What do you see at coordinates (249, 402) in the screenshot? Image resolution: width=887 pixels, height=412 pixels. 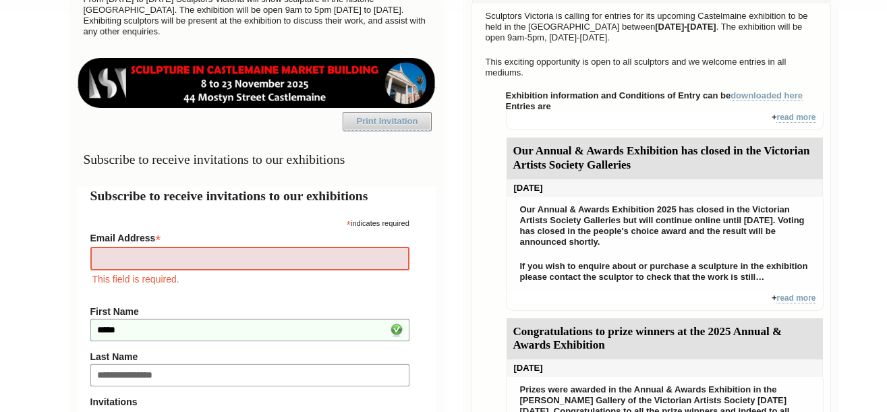 I see `strong: Invitations` at bounding box center [249, 402].